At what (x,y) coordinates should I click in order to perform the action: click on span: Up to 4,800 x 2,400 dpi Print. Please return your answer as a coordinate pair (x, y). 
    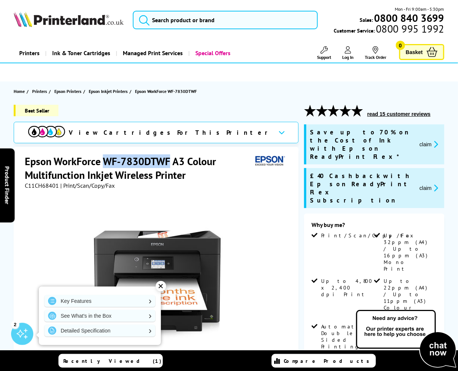
    Looking at the image, I should click on (347, 288).